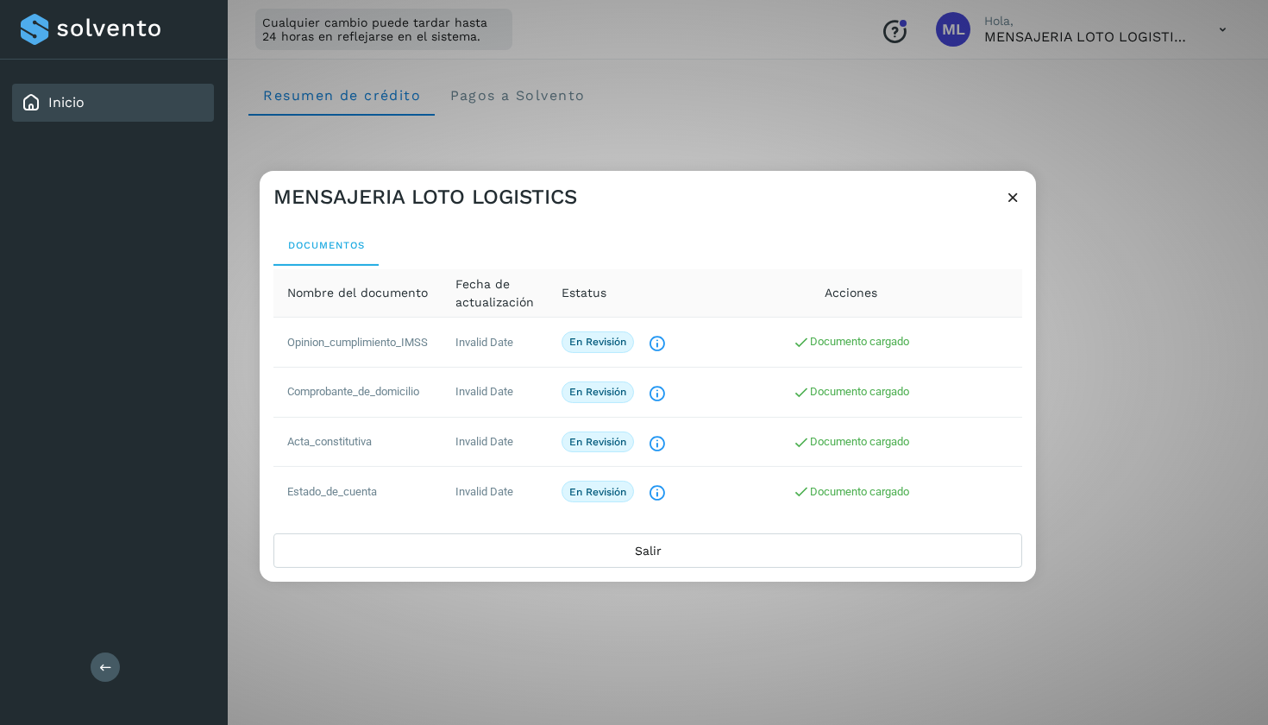 This screenshot has width=1268, height=725. What do you see at coordinates (494, 292) in the screenshot?
I see `span: Fecha de actualización` at bounding box center [494, 292].